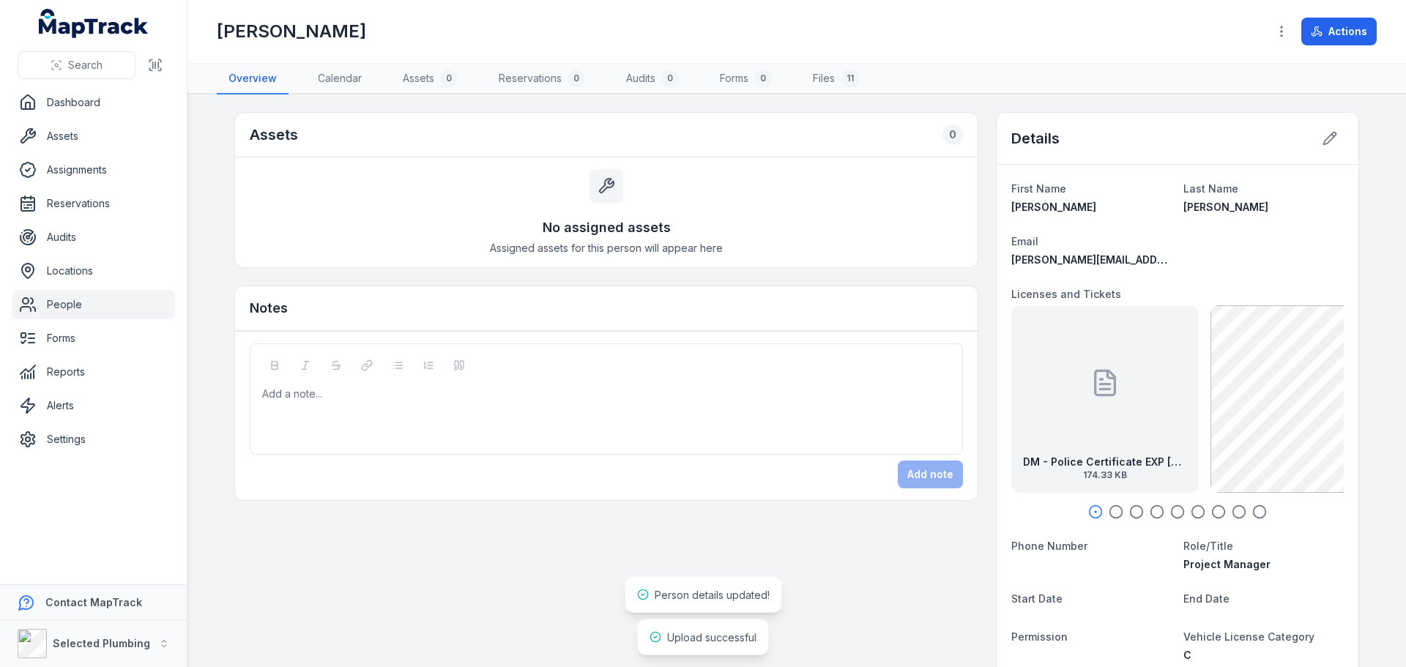 This screenshot has width=1406, height=667. I want to click on a: Reservations0, so click(542, 79).